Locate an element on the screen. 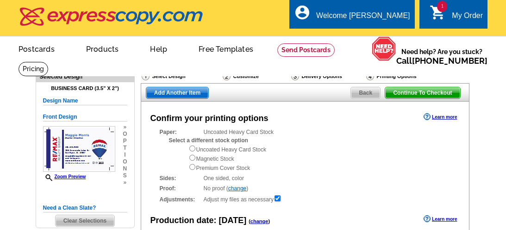 This screenshot has width=506, height=230. i: shopping_cart is located at coordinates (438, 12).